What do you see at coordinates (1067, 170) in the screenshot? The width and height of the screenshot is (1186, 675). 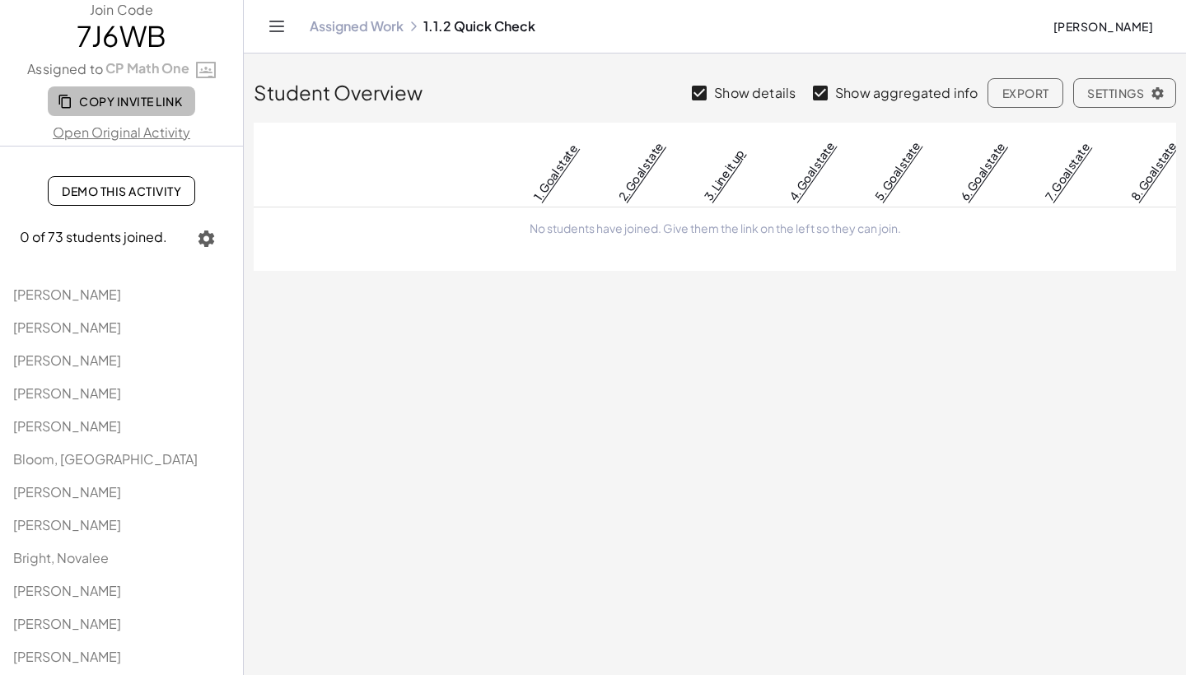 I see `a: 7. Goal state` at bounding box center [1067, 170].